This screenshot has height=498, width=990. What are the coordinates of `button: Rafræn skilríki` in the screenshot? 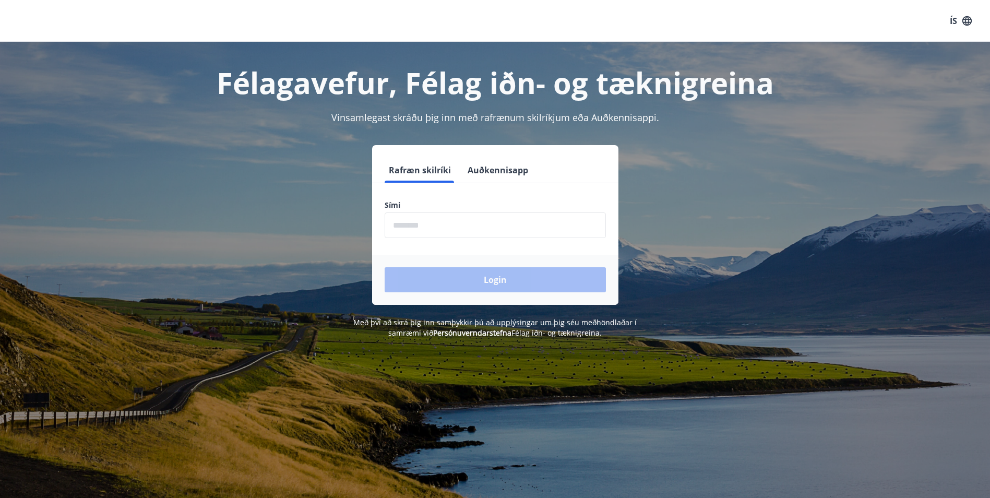 It's located at (419, 170).